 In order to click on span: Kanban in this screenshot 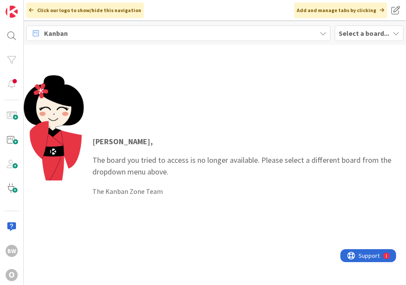, I will do `click(56, 33)`.